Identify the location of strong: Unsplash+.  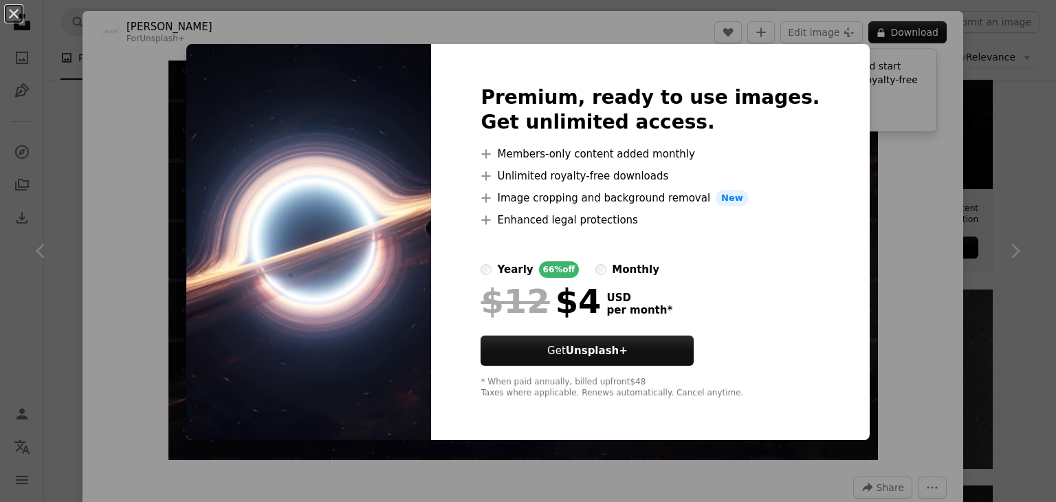
(597, 351).